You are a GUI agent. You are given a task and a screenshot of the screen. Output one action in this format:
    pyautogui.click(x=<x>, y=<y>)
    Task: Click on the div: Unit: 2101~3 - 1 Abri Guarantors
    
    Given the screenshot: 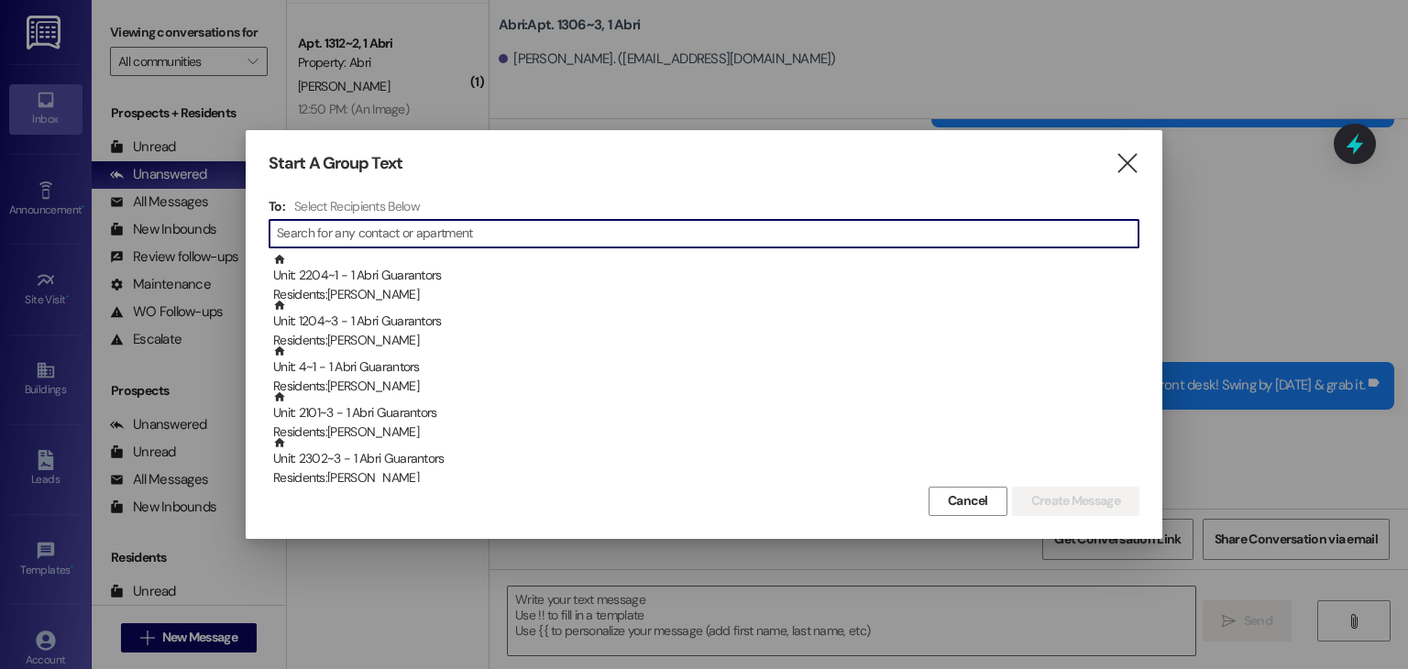 What is the action you would take?
    pyautogui.click(x=706, y=416)
    